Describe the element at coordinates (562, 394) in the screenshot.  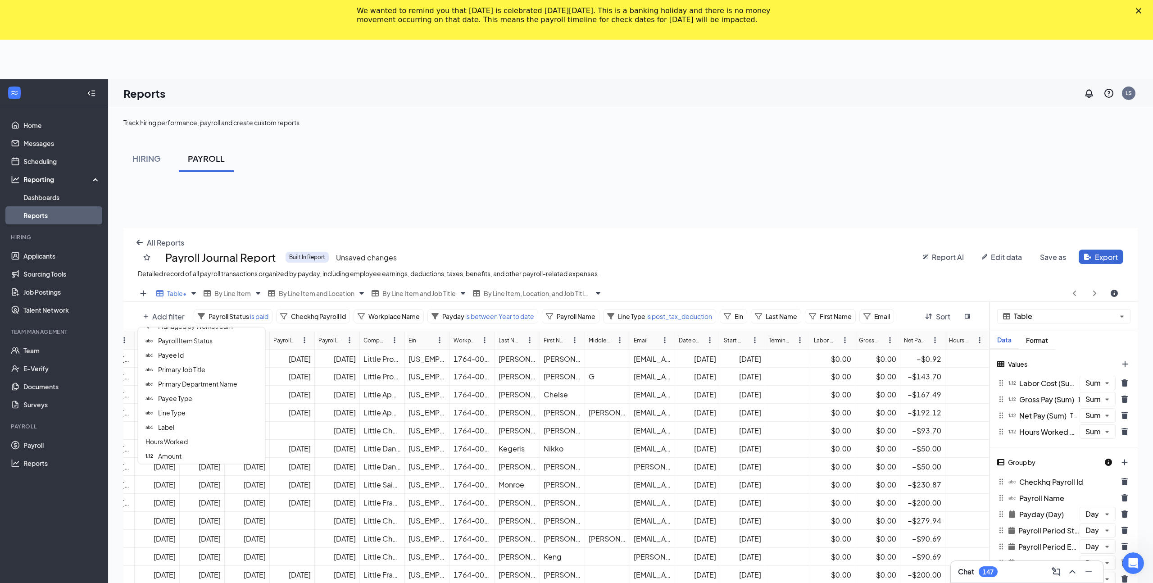
I see `div: Chelse` at that location.